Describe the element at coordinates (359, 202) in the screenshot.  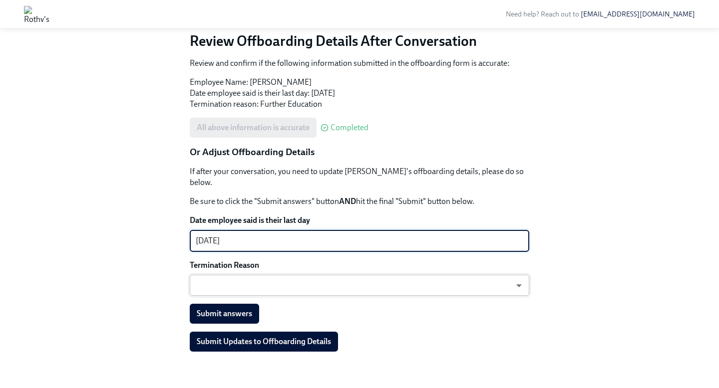
I see `p: Be sure to click the "Submit answers" button hit the final "Submit" button below.` at that location.